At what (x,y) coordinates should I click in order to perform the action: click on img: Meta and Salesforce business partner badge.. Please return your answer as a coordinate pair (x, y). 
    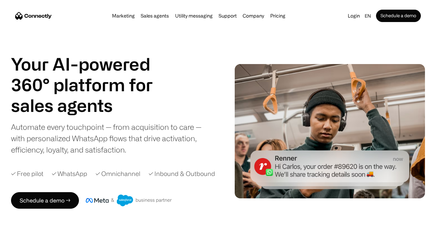
    Looking at the image, I should click on (129, 201).